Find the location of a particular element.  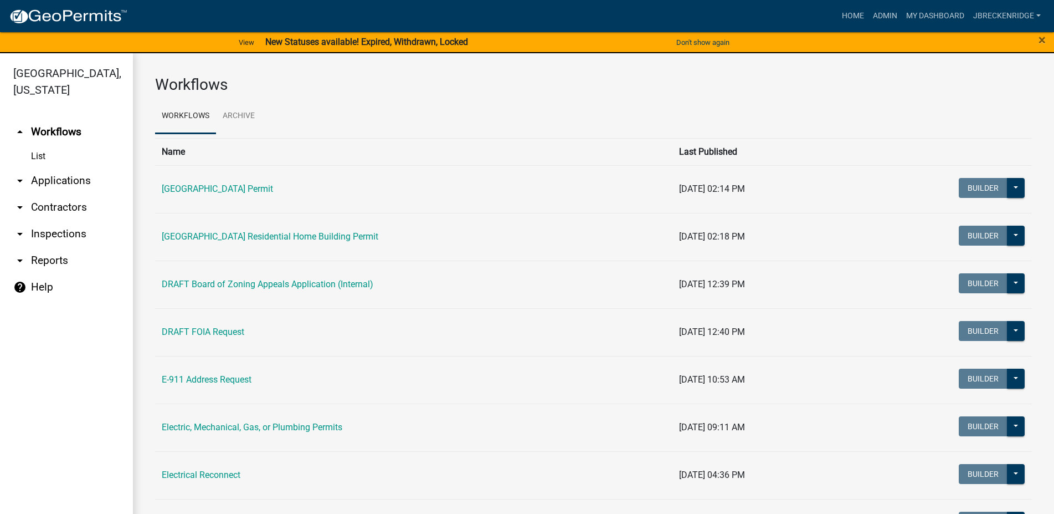

a: Electrical Reconnect is located at coordinates (201, 474).